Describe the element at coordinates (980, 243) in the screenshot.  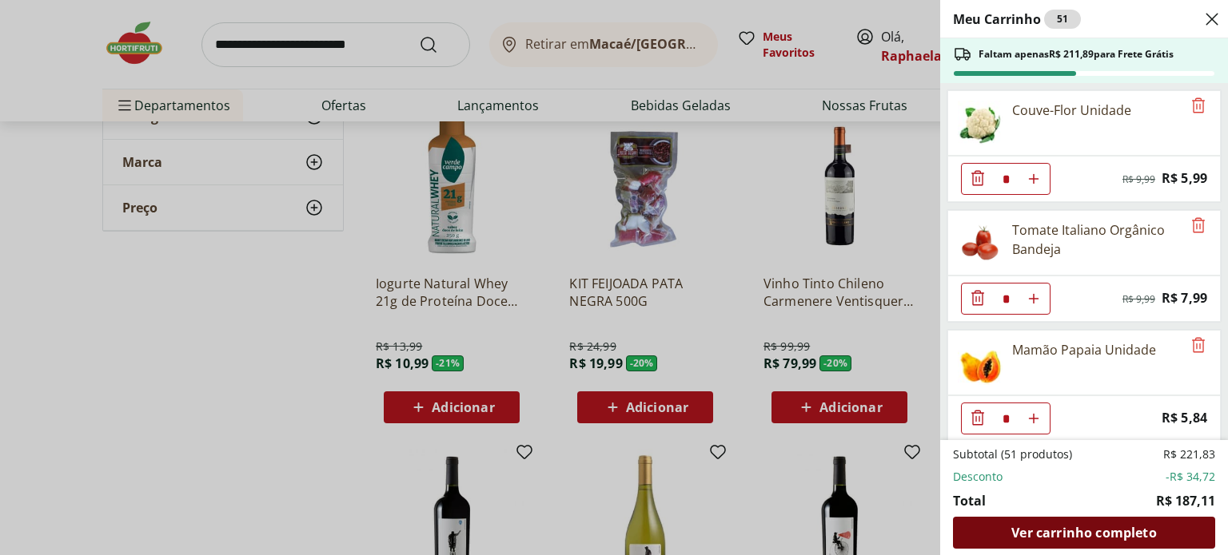
I see `img: Principal` at that location.